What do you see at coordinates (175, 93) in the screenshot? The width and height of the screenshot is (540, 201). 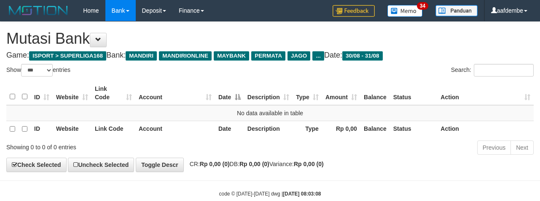 I see `th: Account: activate to sort column ascending` at bounding box center [175, 93].